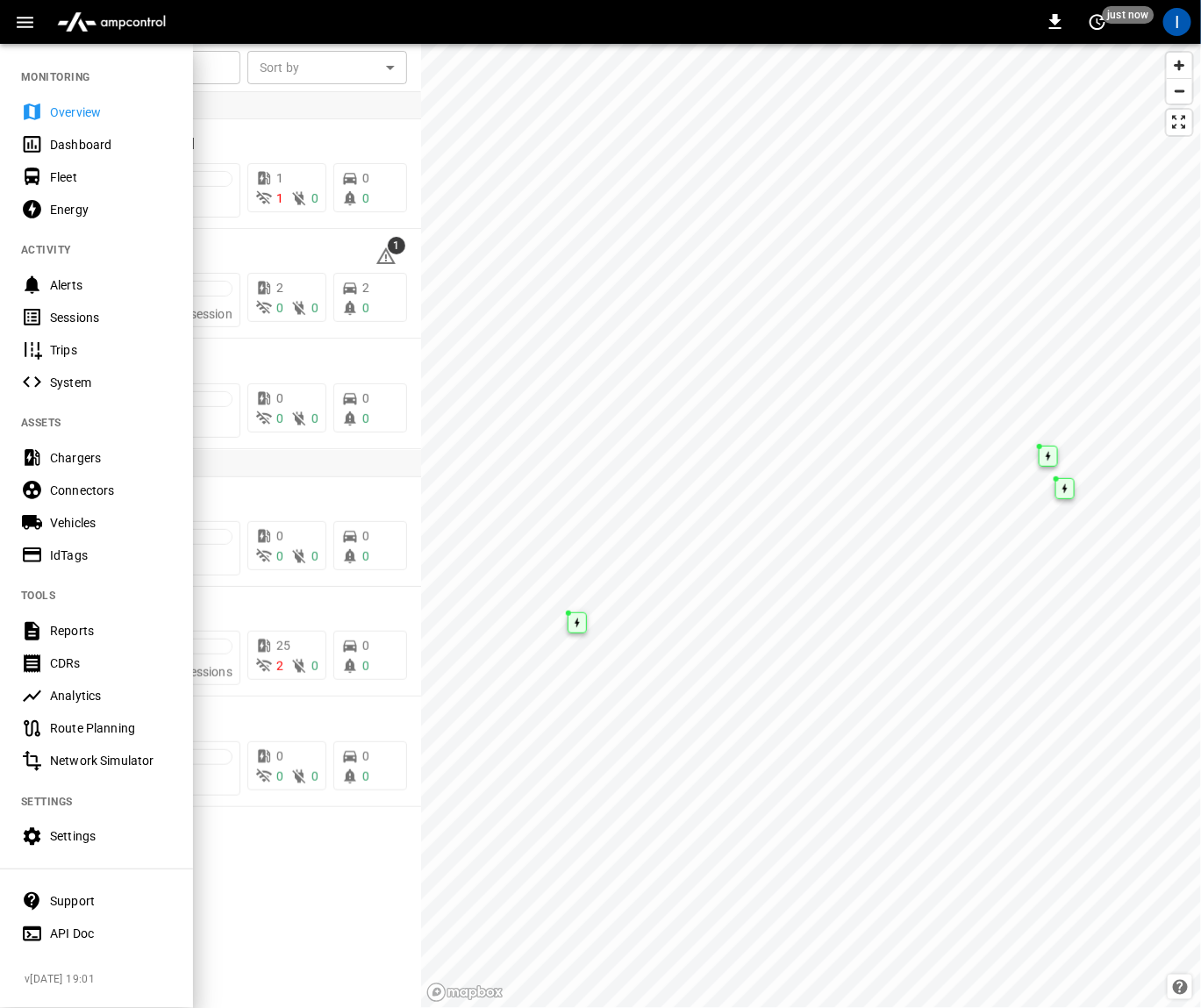 This screenshot has height=1008, width=1201. What do you see at coordinates (111, 210) in the screenshot?
I see `div: Energy` at bounding box center [111, 210].